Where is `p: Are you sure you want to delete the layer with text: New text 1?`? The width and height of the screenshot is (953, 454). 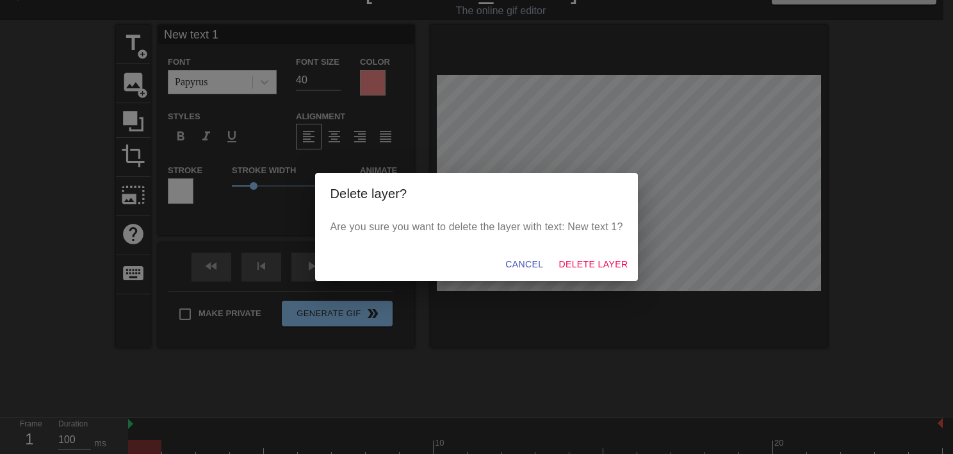
p: Are you sure you want to delete the layer with text: New text 1? is located at coordinates (477, 227).